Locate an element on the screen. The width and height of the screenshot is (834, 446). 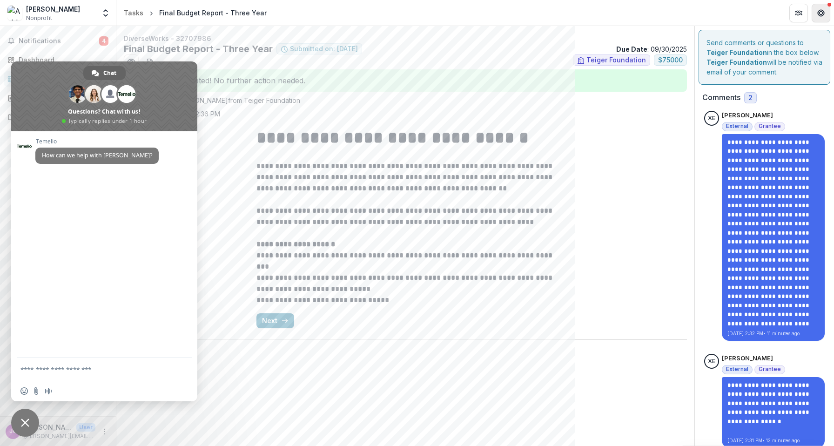
div: Tasks is located at coordinates (134, 13).